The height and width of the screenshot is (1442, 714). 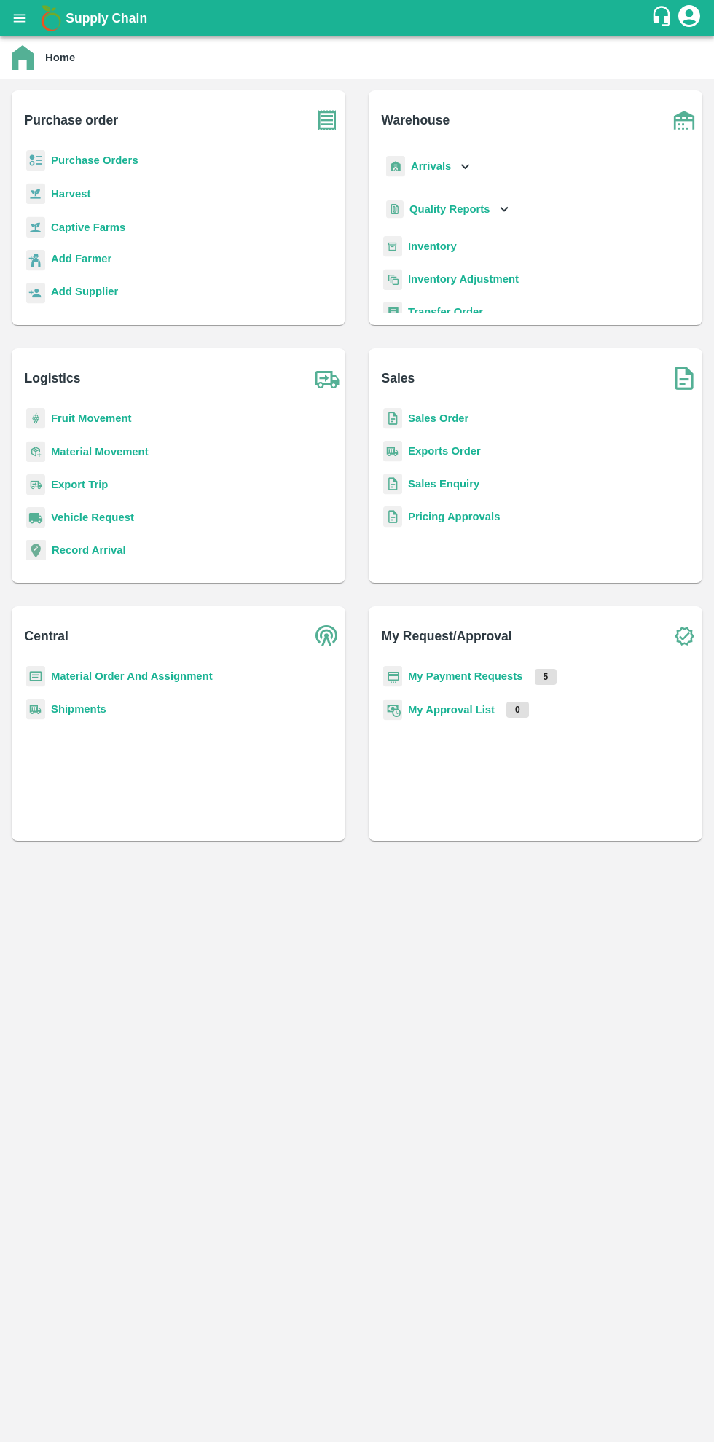 I want to click on a: Inventory, so click(x=432, y=246).